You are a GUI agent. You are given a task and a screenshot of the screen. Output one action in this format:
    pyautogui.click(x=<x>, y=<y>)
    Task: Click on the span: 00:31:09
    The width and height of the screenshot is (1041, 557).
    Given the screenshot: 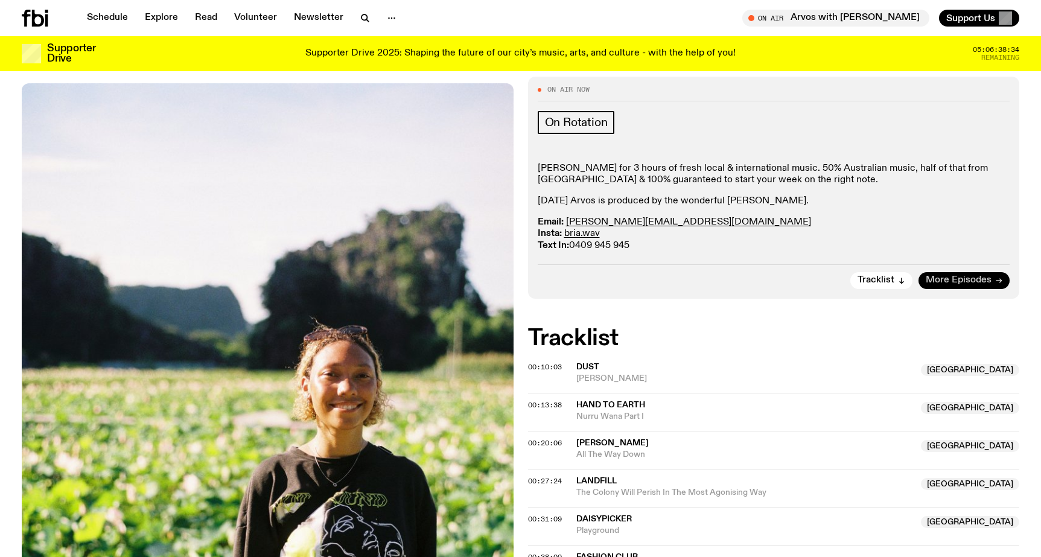 What is the action you would take?
    pyautogui.click(x=545, y=519)
    